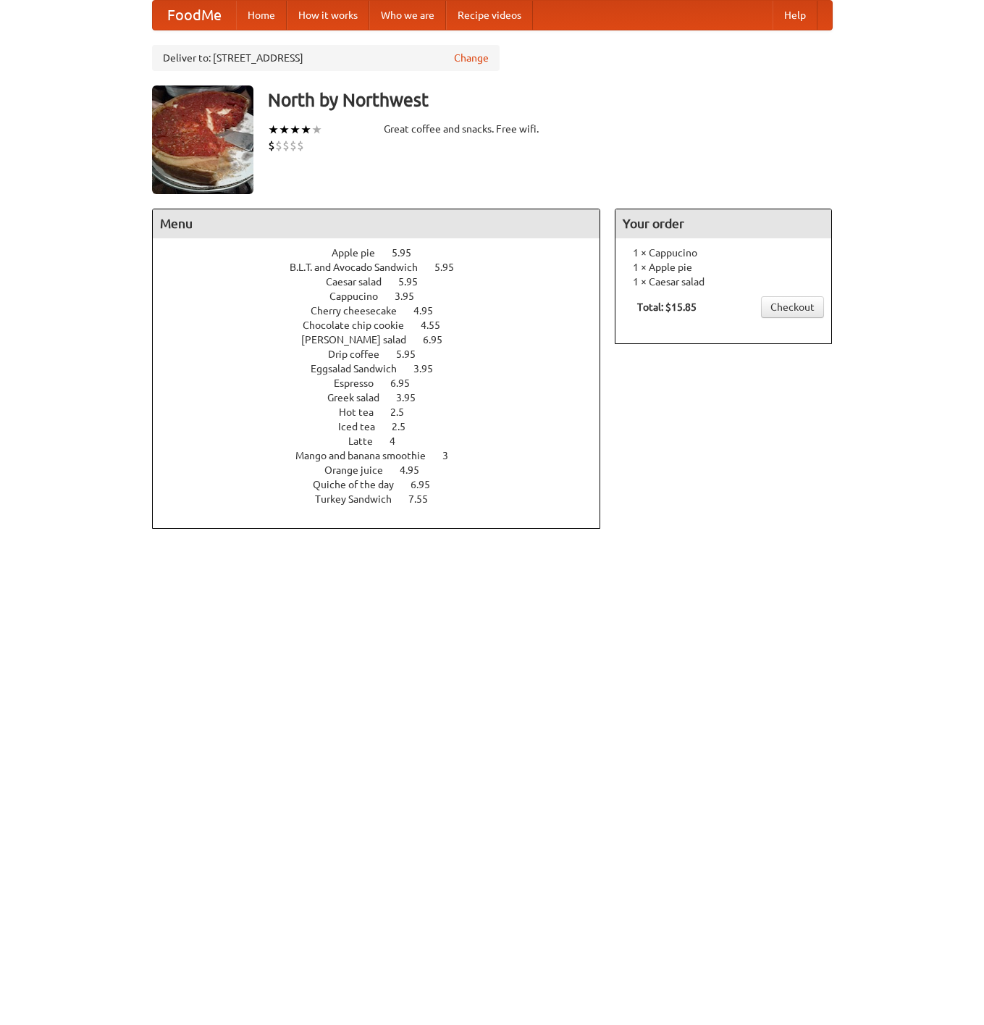 Image resolution: width=984 pixels, height=1025 pixels. Describe the element at coordinates (385, 485) in the screenshot. I see `a: Quiche of the day 6.95` at that location.